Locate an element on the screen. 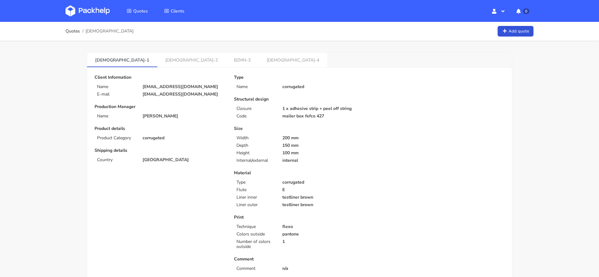 Image resolution: width=599 pixels, height=277 pixels. p: 150 mm is located at coordinates (324, 145).